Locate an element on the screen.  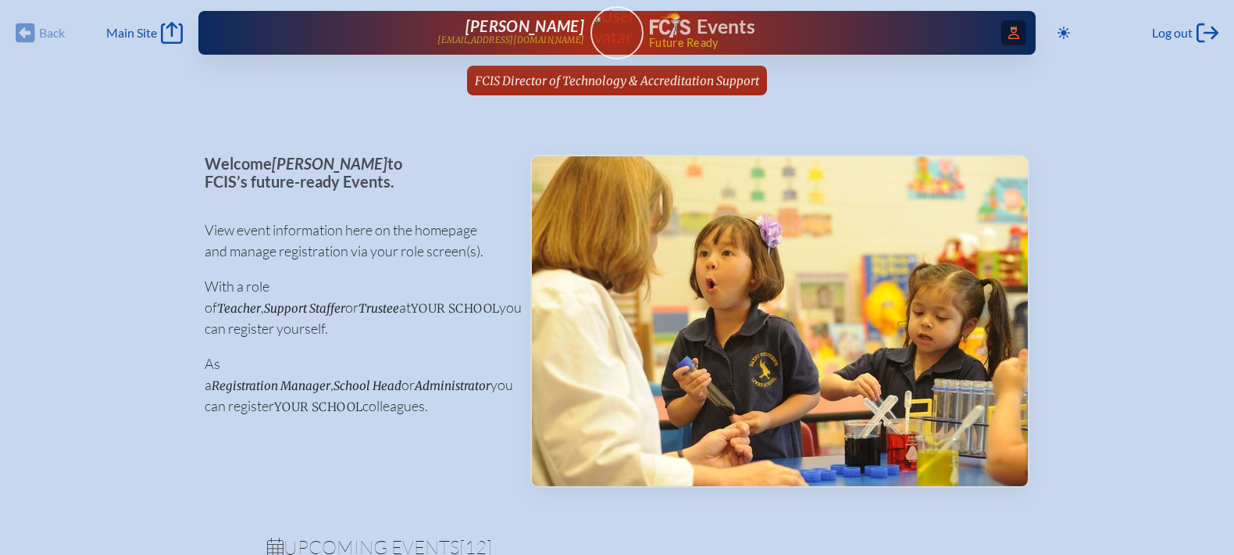
span: FCIS Director of Technology & Accreditation Support is located at coordinates (617, 80).